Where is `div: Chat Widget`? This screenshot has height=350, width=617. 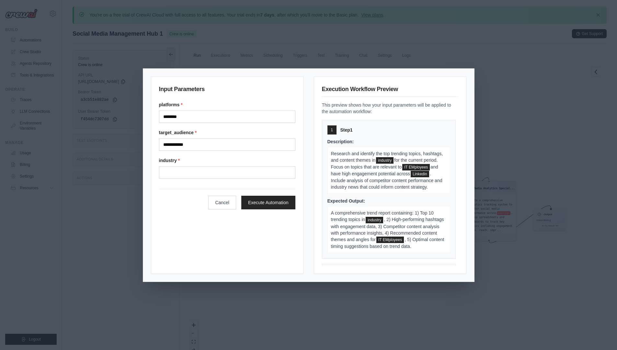
div: Chat Widget is located at coordinates (601, 334).